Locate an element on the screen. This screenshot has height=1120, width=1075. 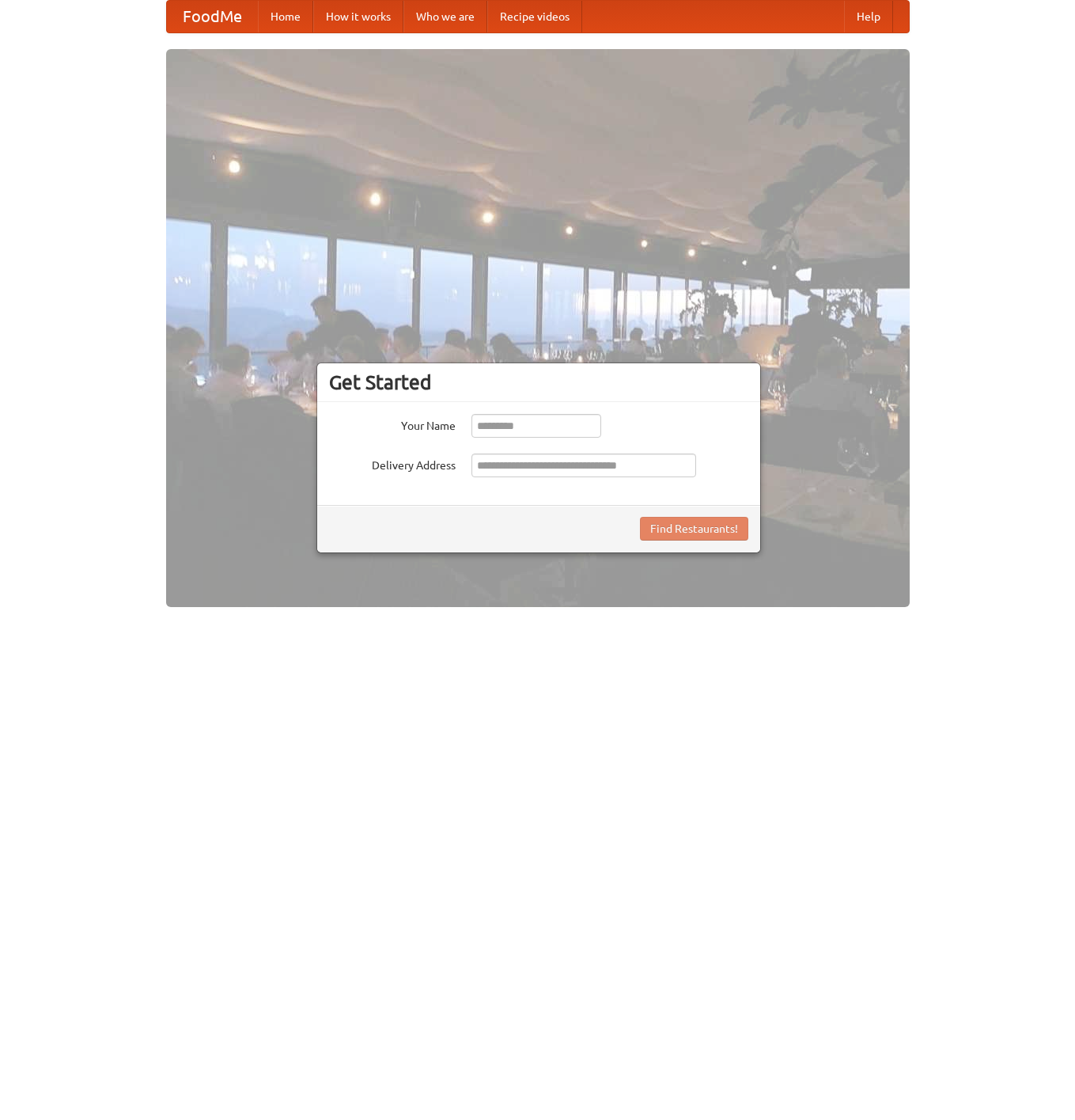
a: Help is located at coordinates (869, 17).